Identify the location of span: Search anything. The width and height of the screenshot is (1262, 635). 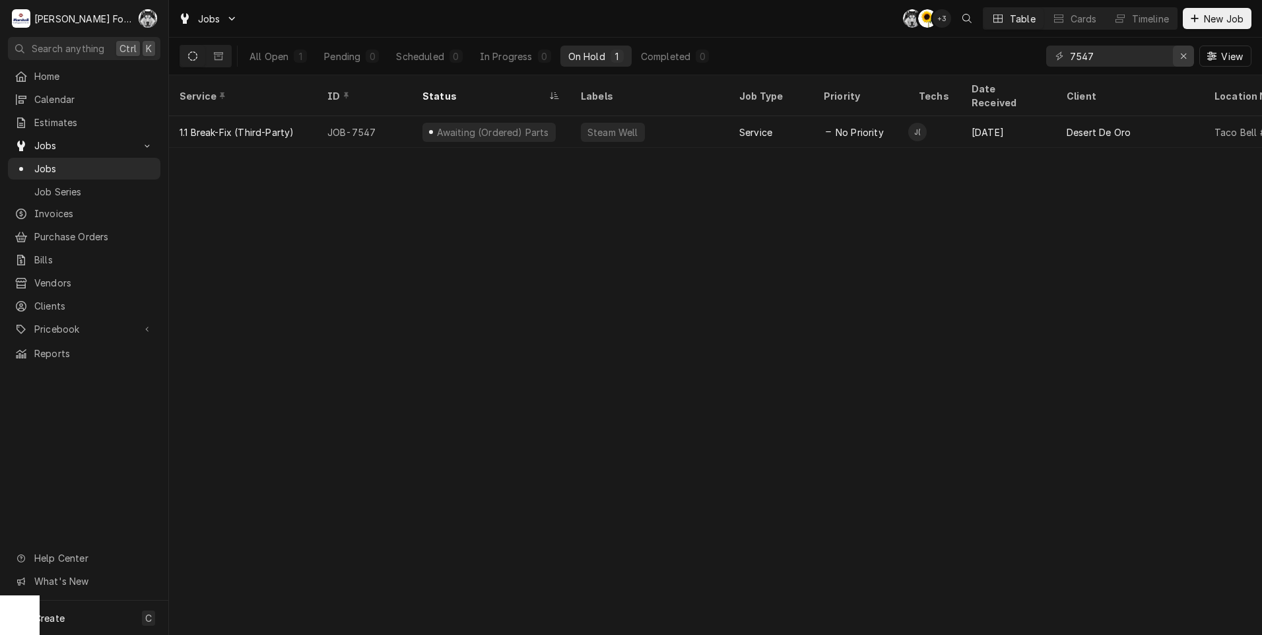
(68, 48).